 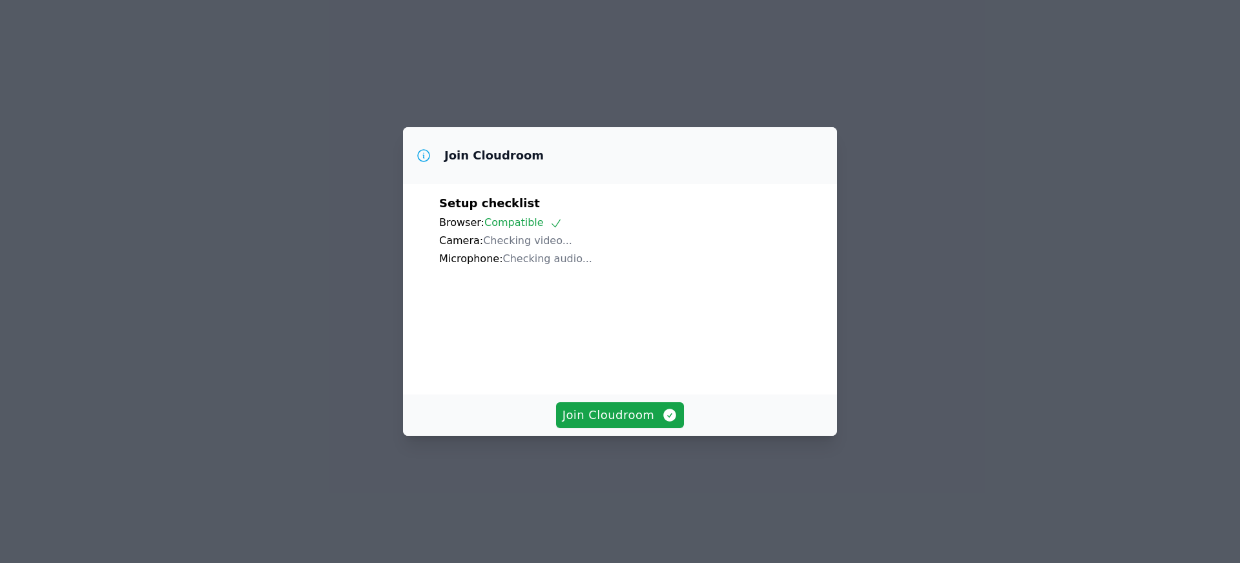 I want to click on h3: Join Cloudroom, so click(x=494, y=156).